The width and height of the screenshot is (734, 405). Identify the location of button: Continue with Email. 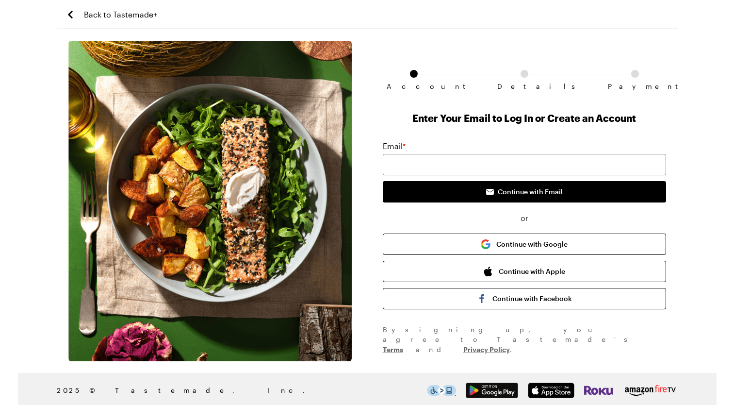
(525, 192).